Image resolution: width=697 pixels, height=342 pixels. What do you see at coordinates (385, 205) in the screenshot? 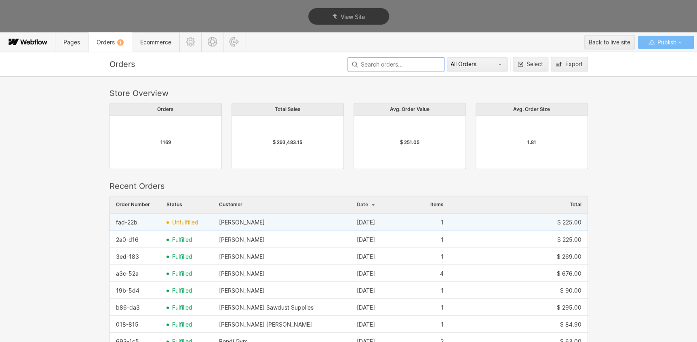
I see `div: Date` at bounding box center [385, 205].